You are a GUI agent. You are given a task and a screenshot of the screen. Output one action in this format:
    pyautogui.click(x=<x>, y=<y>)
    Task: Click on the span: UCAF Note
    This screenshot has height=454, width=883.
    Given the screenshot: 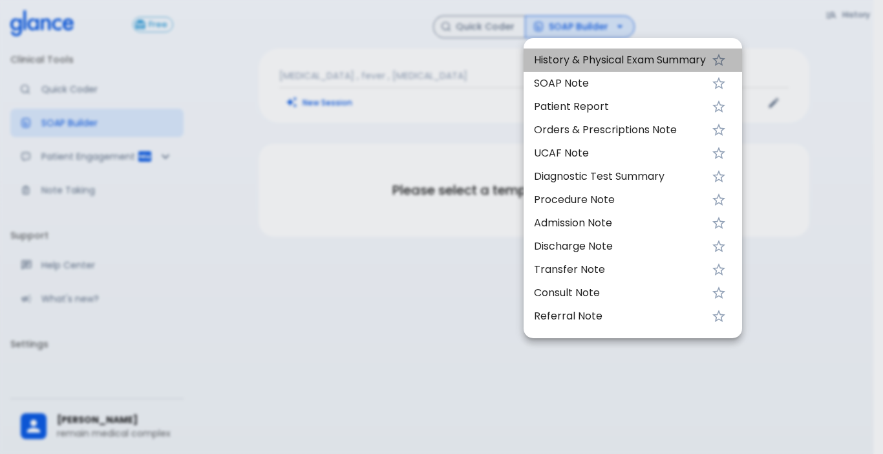 What is the action you would take?
    pyautogui.click(x=620, y=153)
    